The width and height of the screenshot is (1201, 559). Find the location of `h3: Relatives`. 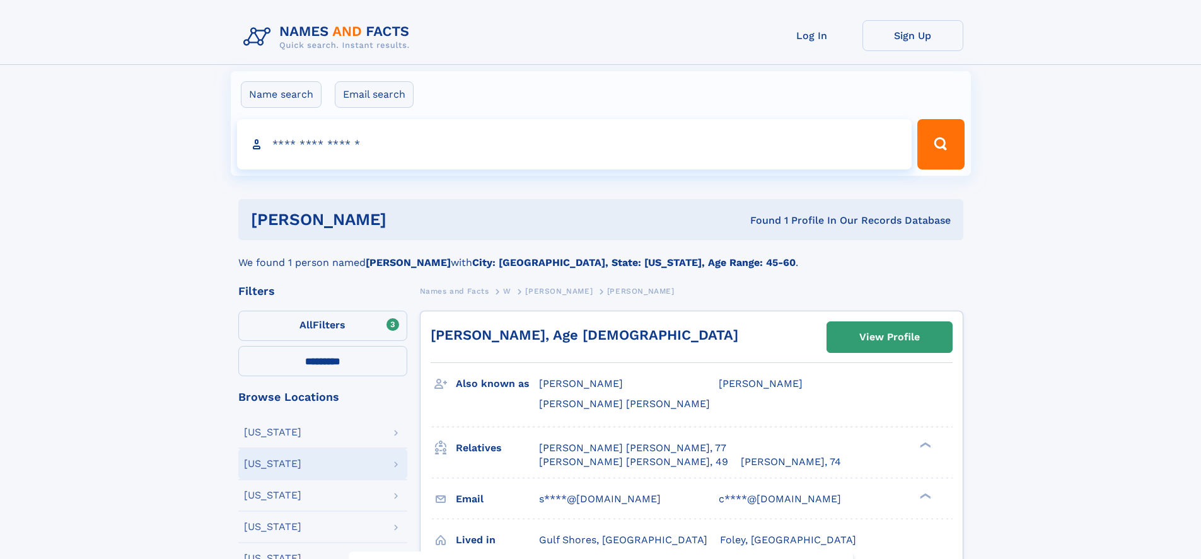

h3: Relatives is located at coordinates (497, 448).